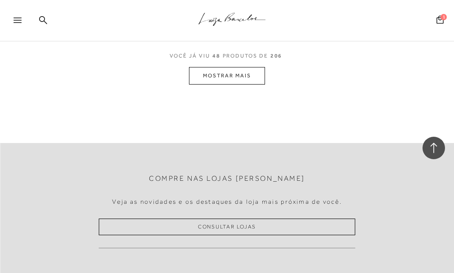 This screenshot has width=454, height=273. Describe the element at coordinates (227, 202) in the screenshot. I see `h4: Veja as novidades e os destaques da loja mais próxima de você.` at that location.